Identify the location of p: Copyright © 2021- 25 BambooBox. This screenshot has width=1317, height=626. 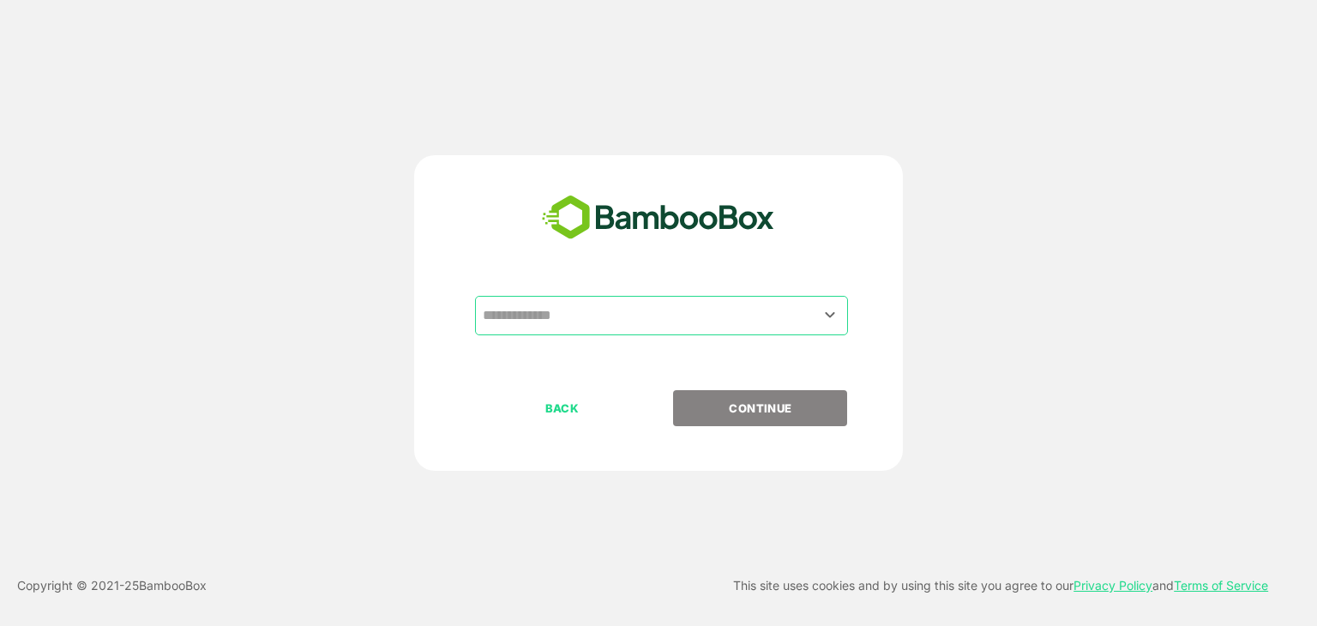
(112, 586).